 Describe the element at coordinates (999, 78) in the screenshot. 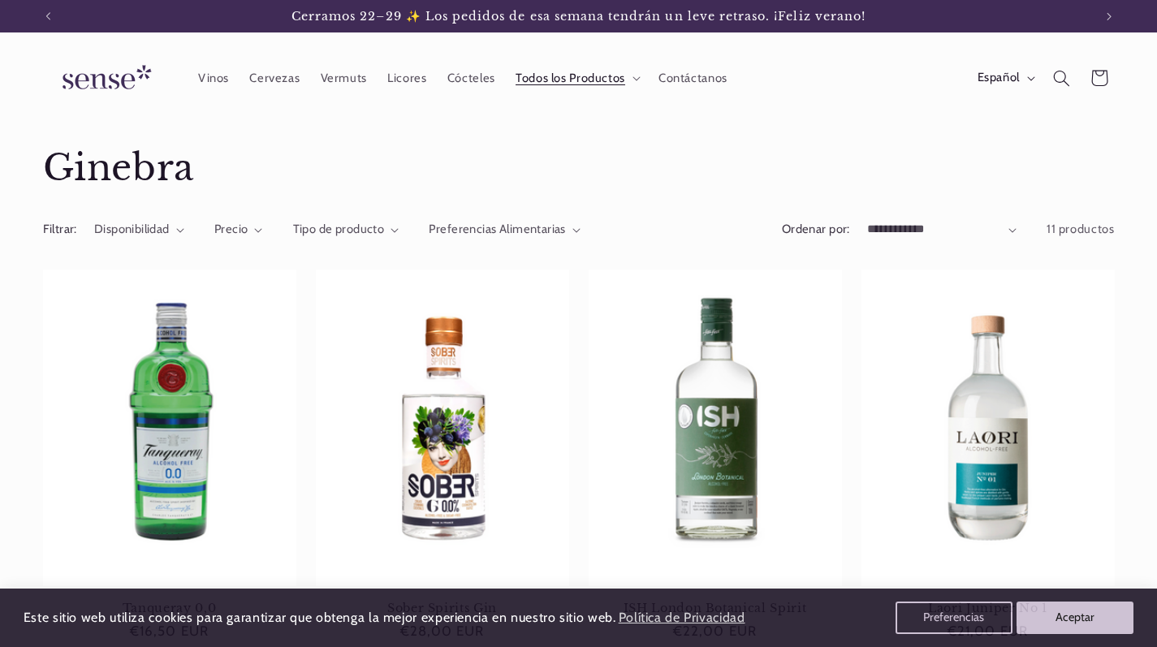

I see `span: Español` at that location.